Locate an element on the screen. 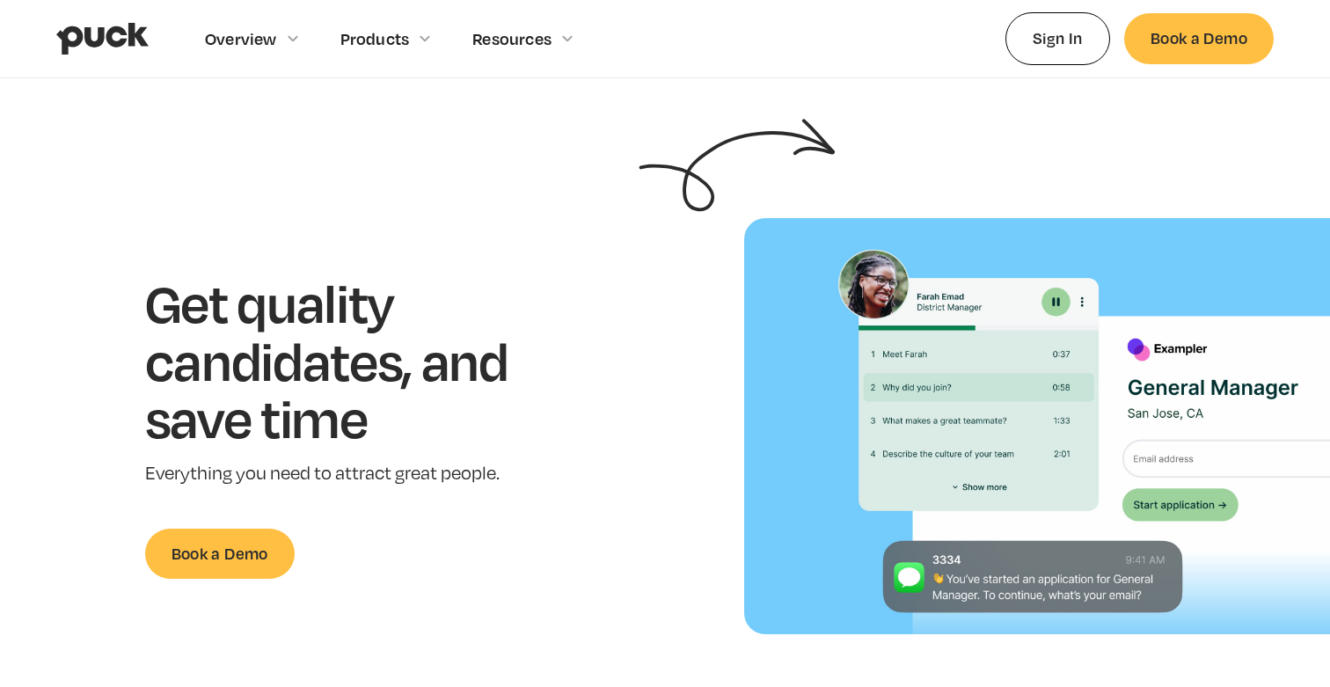 The height and width of the screenshot is (687, 1330). p: Everything you need to attract great people. is located at coordinates (354, 473).